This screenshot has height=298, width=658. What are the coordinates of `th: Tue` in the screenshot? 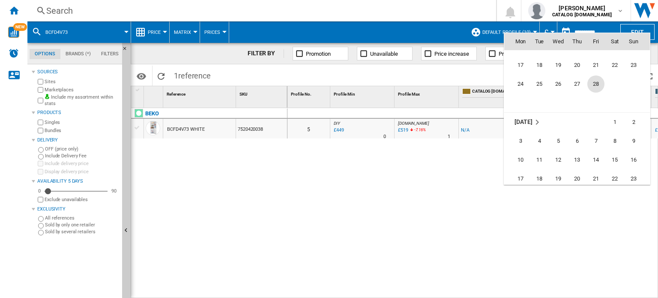 It's located at (540, 42).